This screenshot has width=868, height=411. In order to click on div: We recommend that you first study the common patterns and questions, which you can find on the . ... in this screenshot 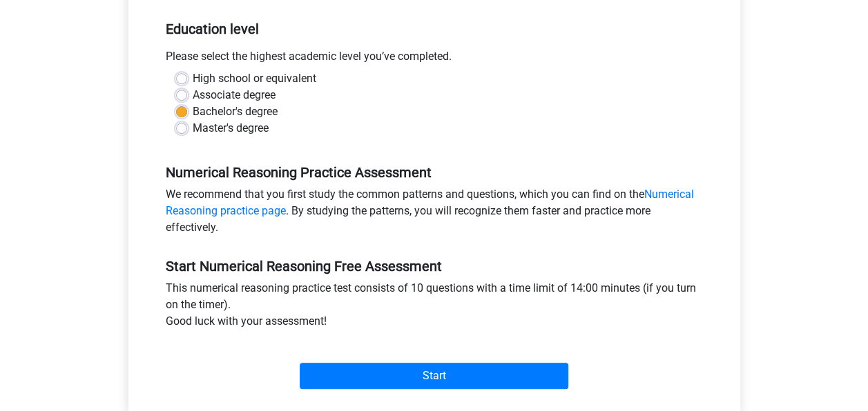, I will do `click(434, 214)`.